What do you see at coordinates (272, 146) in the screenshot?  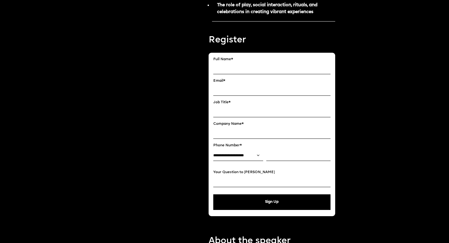 I see `label: Phone Number` at bounding box center [272, 146].